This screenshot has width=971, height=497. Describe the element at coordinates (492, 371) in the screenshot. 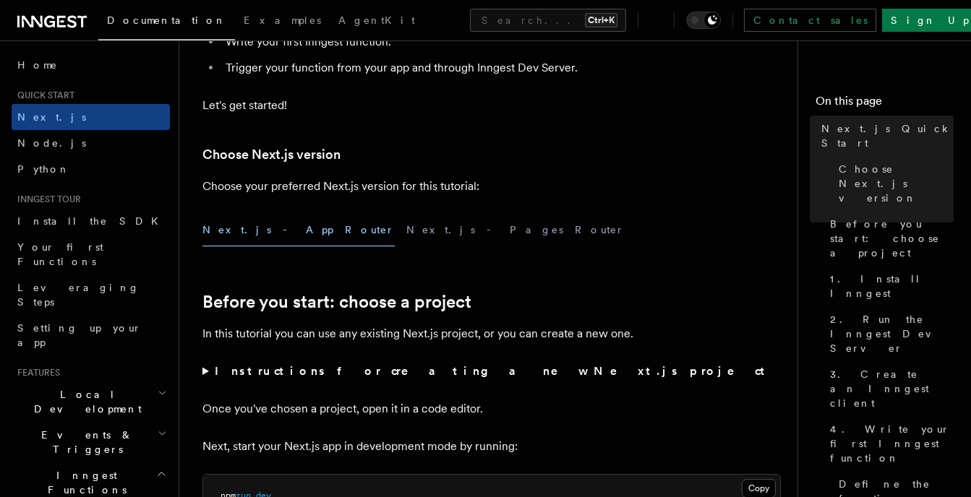

I see `strong: Instructions for creating a new Next.js project` at that location.